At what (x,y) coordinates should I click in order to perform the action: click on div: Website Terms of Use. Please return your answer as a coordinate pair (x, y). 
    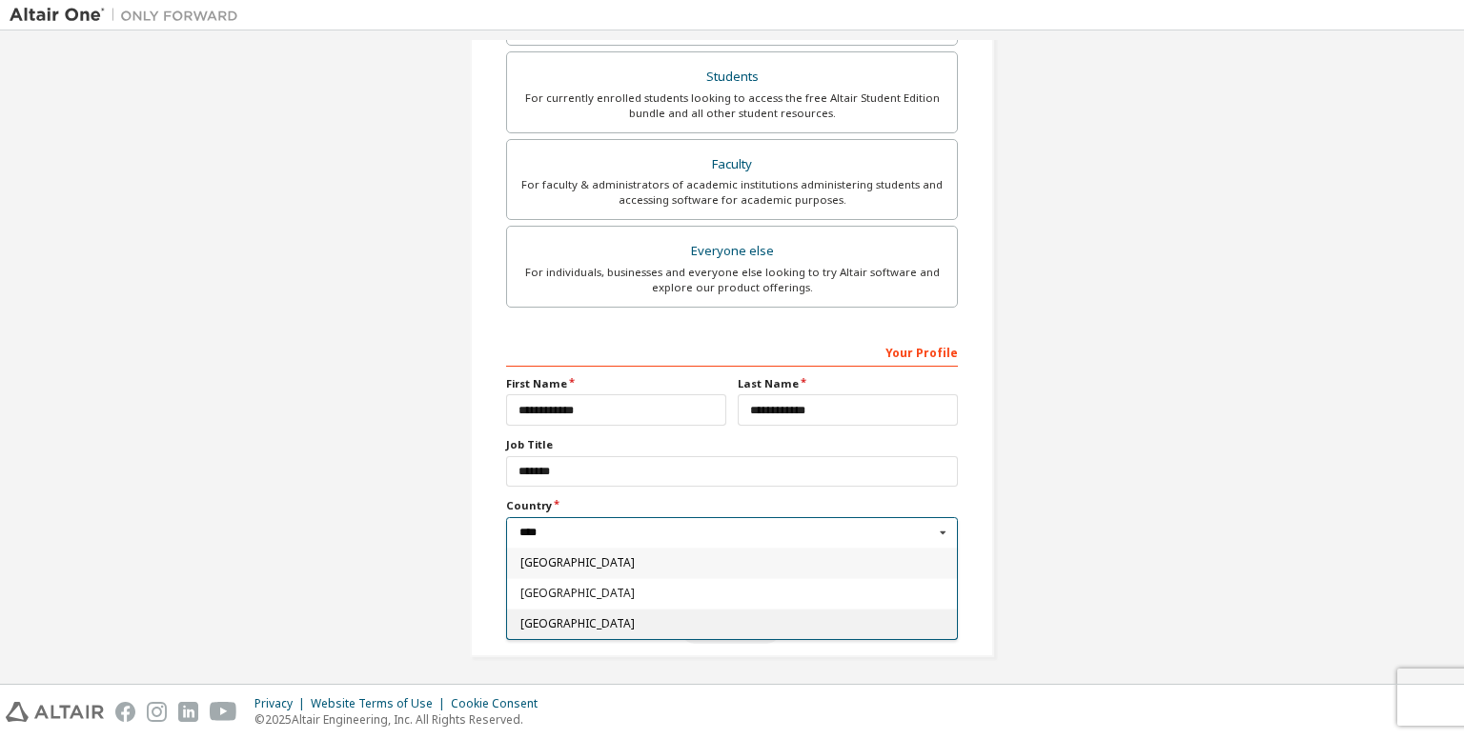
    Looking at the image, I should click on (380, 704).